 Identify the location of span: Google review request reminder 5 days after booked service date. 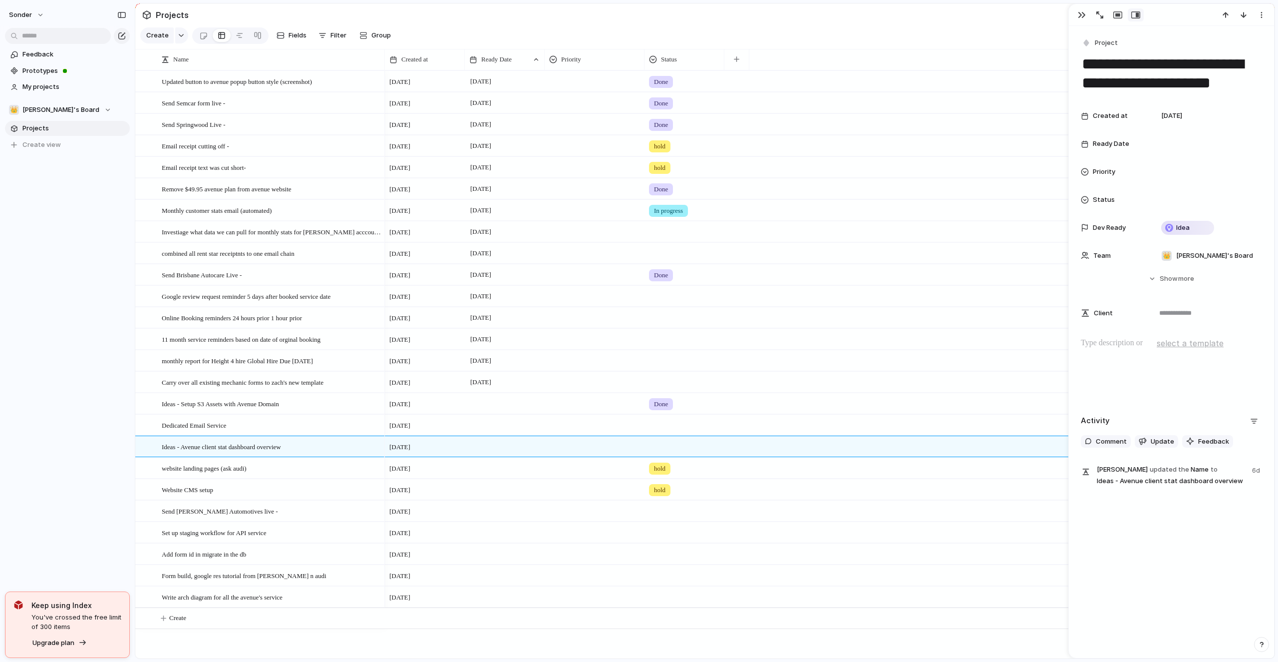
(246, 296).